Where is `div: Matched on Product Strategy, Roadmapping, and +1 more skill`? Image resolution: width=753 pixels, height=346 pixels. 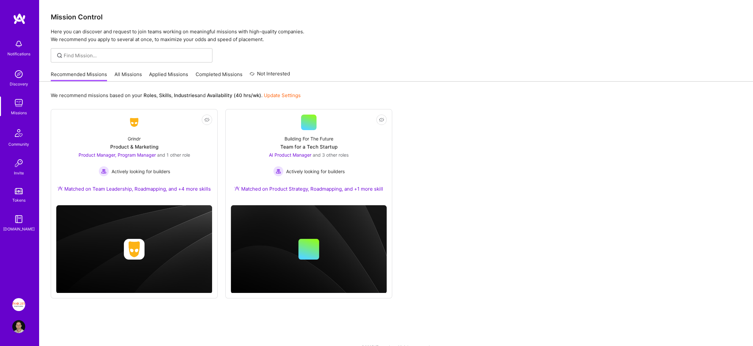
div: Matched on Product Strategy, Roadmapping, and +1 more skill is located at coordinates (309, 189).